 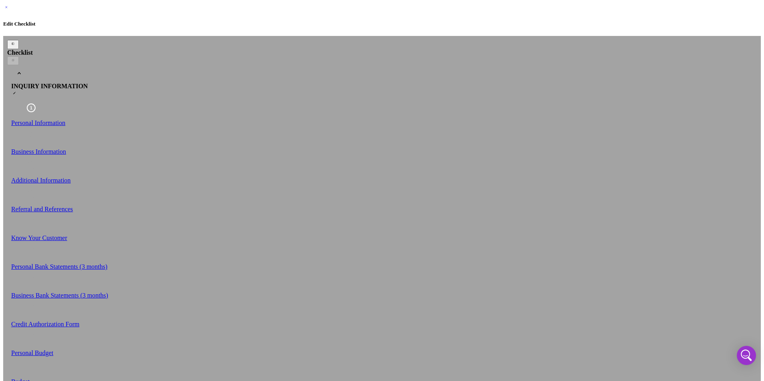 What do you see at coordinates (31, 108) in the screenshot?
I see `tspan: 1` at bounding box center [31, 108].